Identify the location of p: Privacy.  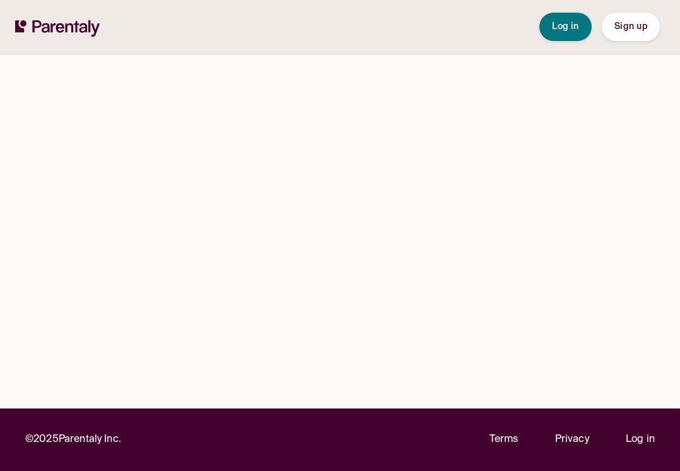
(572, 439).